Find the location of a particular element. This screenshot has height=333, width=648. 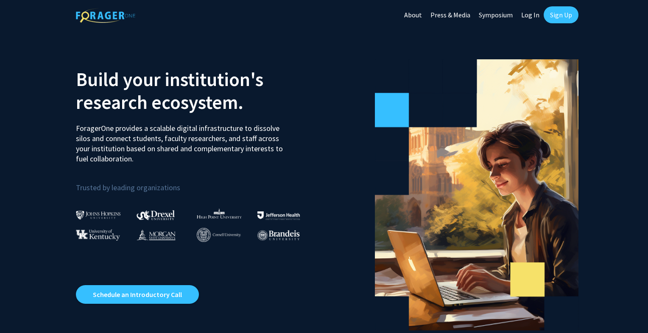

img: Cornell University is located at coordinates (219, 235).